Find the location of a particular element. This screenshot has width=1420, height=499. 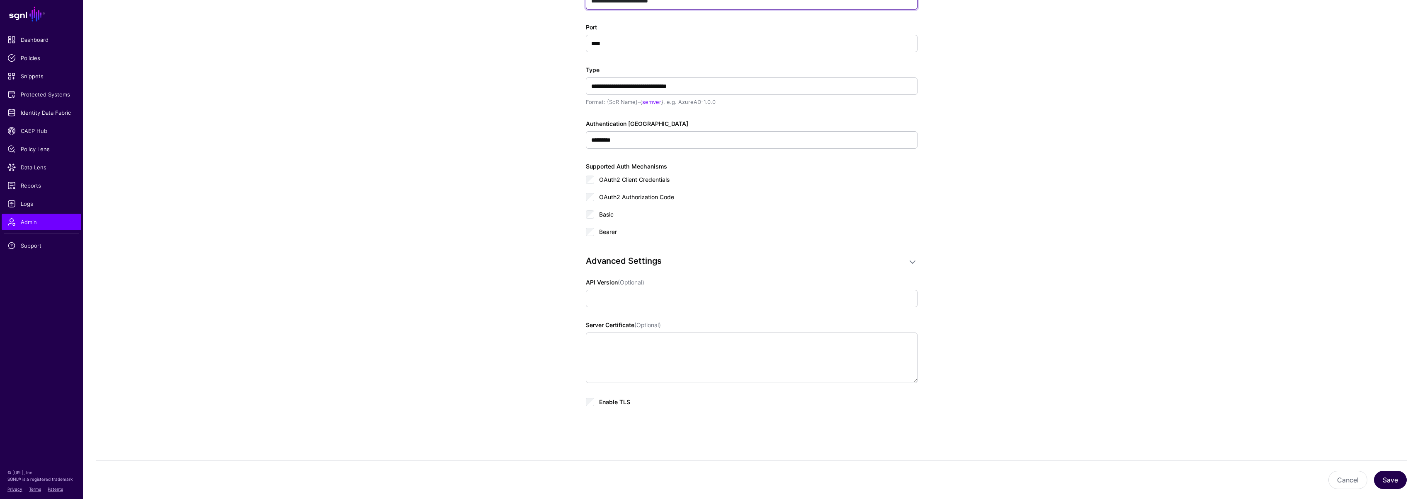

a: Terms is located at coordinates (35, 490).